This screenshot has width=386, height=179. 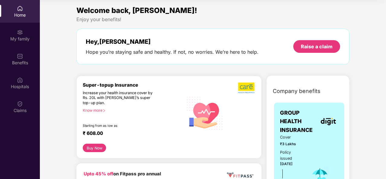 I want to click on div: Hope you’re staying safe and healthy. If not, no worries. We’re here to help., so click(x=172, y=52).